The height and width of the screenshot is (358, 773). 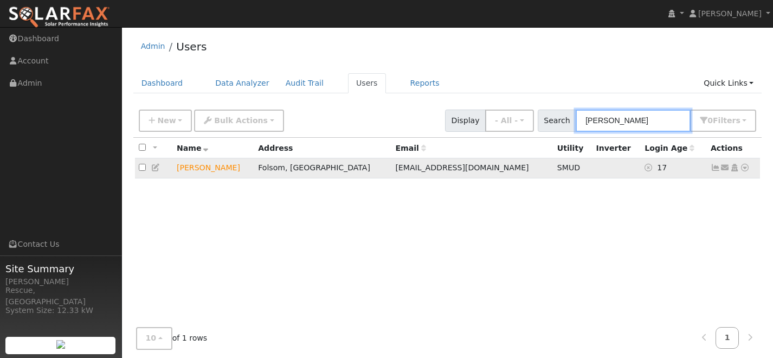 I want to click on span: Email, so click(x=410, y=148).